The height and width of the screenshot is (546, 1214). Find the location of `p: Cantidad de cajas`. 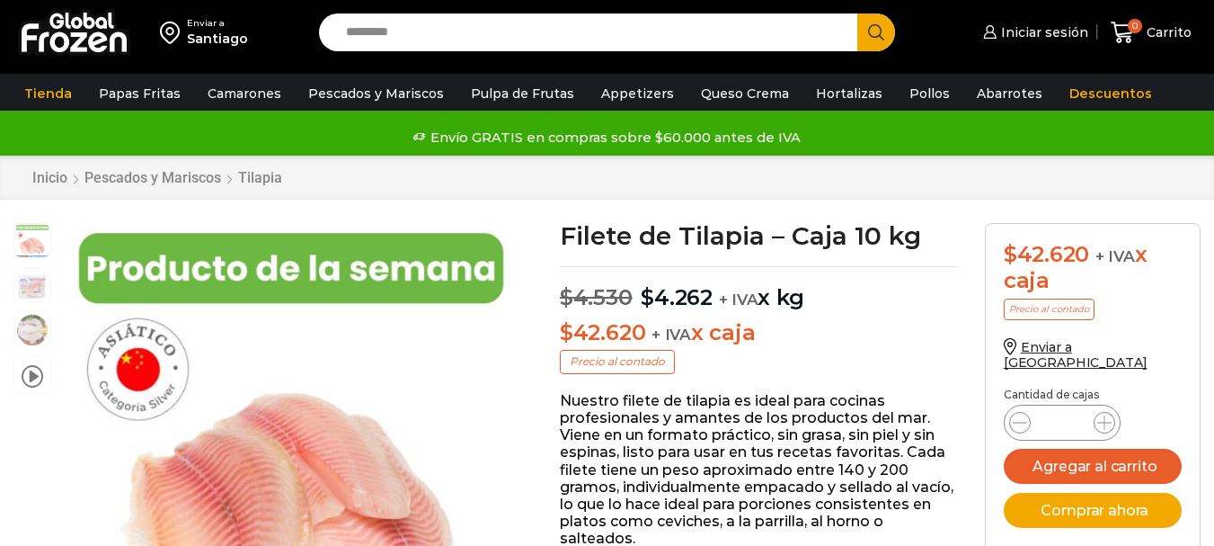

p: Cantidad de cajas is located at coordinates (1093, 395).